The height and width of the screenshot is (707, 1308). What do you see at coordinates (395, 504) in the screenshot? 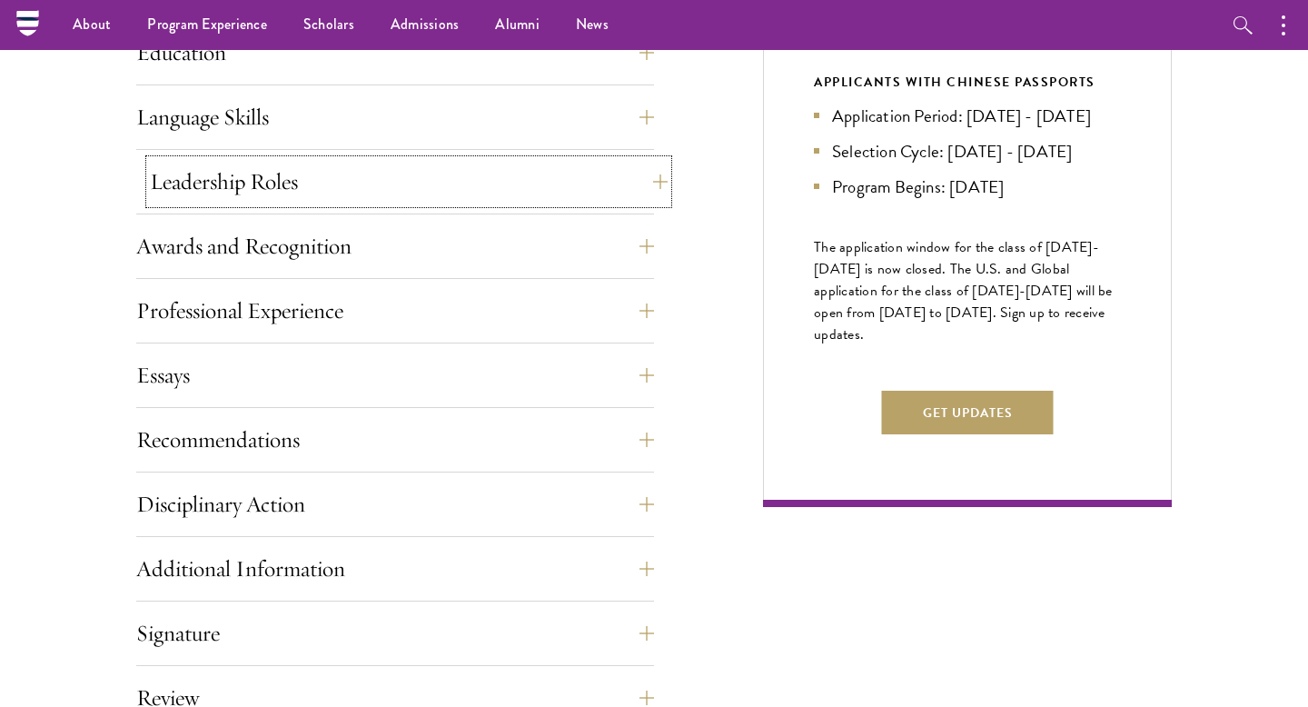
I see `button: Disciplinary Action` at bounding box center [395, 504].